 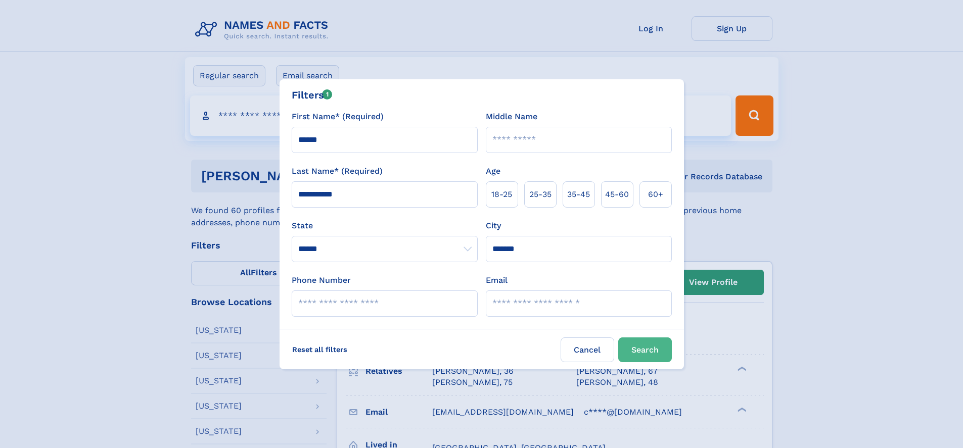 What do you see at coordinates (587, 350) in the screenshot?
I see `label: Cancel` at bounding box center [587, 350].